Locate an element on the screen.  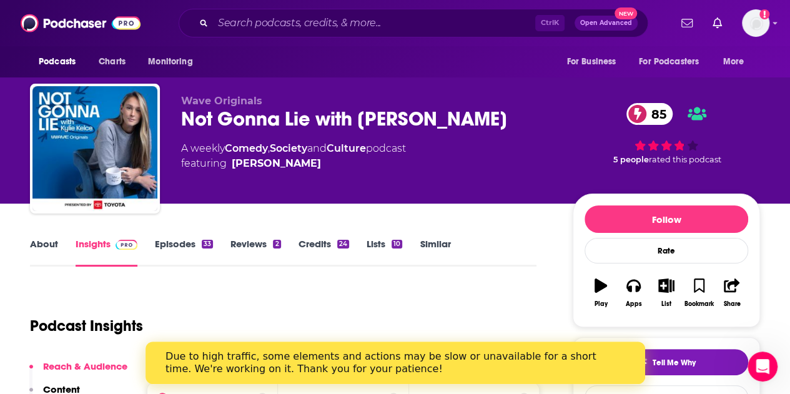
span: Ctrl K is located at coordinates (549, 23).